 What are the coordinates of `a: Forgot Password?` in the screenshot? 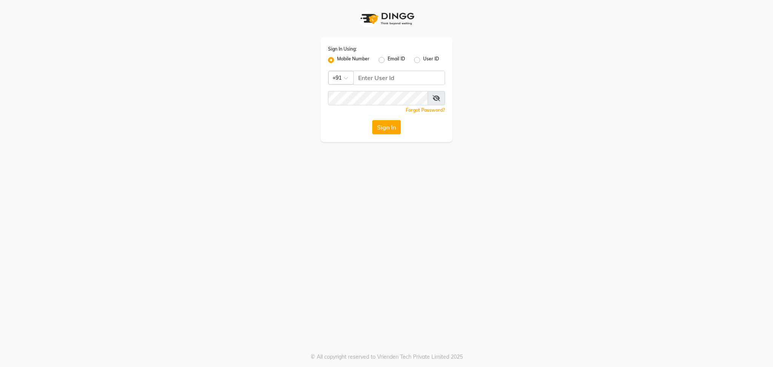 It's located at (426, 110).